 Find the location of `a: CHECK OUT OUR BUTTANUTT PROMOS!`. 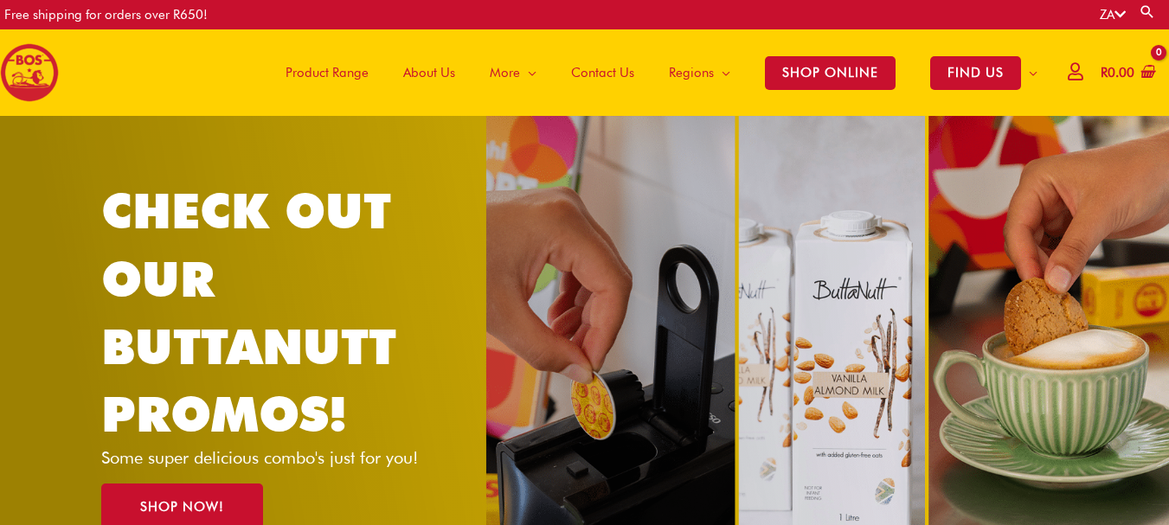

a: CHECK OUT OUR BUTTANUTT PROMOS! is located at coordinates (248, 312).